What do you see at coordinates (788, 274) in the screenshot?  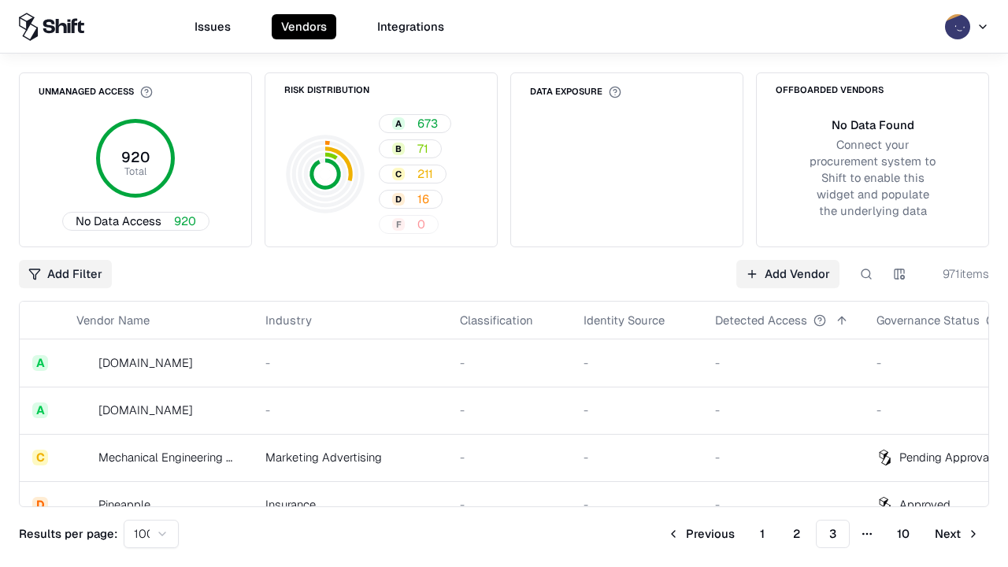 I see `a: Add Vendor` at bounding box center [788, 274].